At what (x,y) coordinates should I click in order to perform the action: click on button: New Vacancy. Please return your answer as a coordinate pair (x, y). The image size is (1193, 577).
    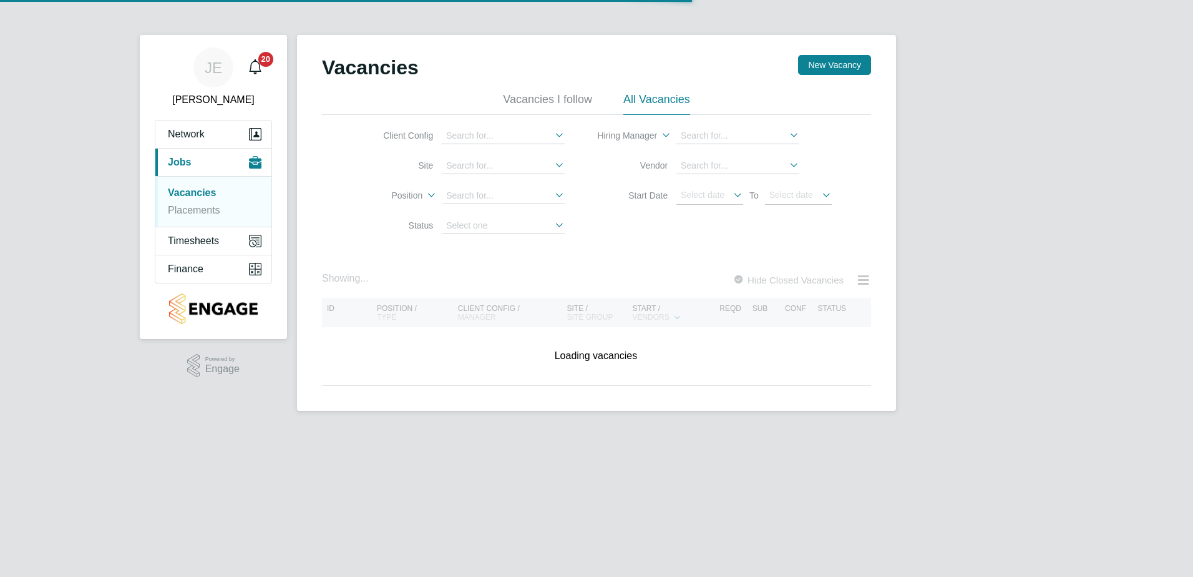
    Looking at the image, I should click on (835, 65).